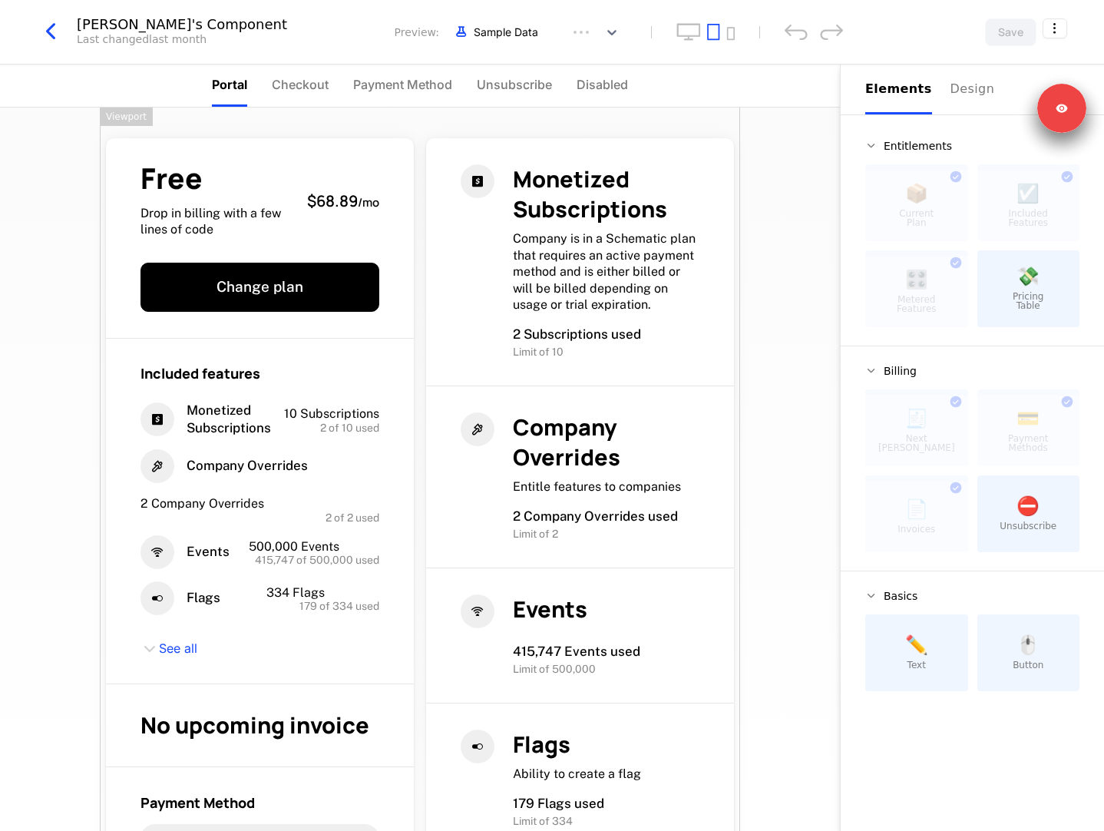 This screenshot has height=831, width=1104. I want to click on span: 2 Subscriptions used, so click(577, 334).